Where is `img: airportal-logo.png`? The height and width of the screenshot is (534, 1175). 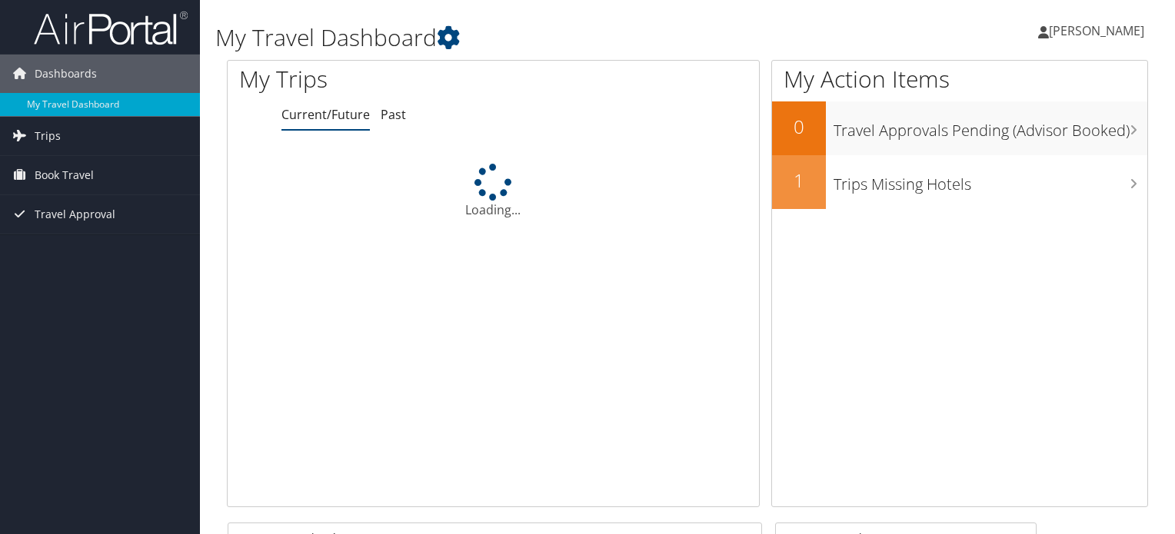
img: airportal-logo.png is located at coordinates (111, 28).